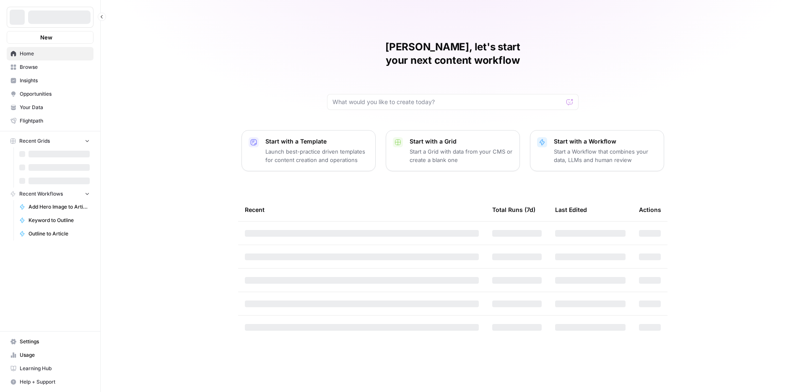 The image size is (805, 392). What do you see at coordinates (448, 102) in the screenshot?
I see `input: What would you like to create today?` at bounding box center [448, 102].